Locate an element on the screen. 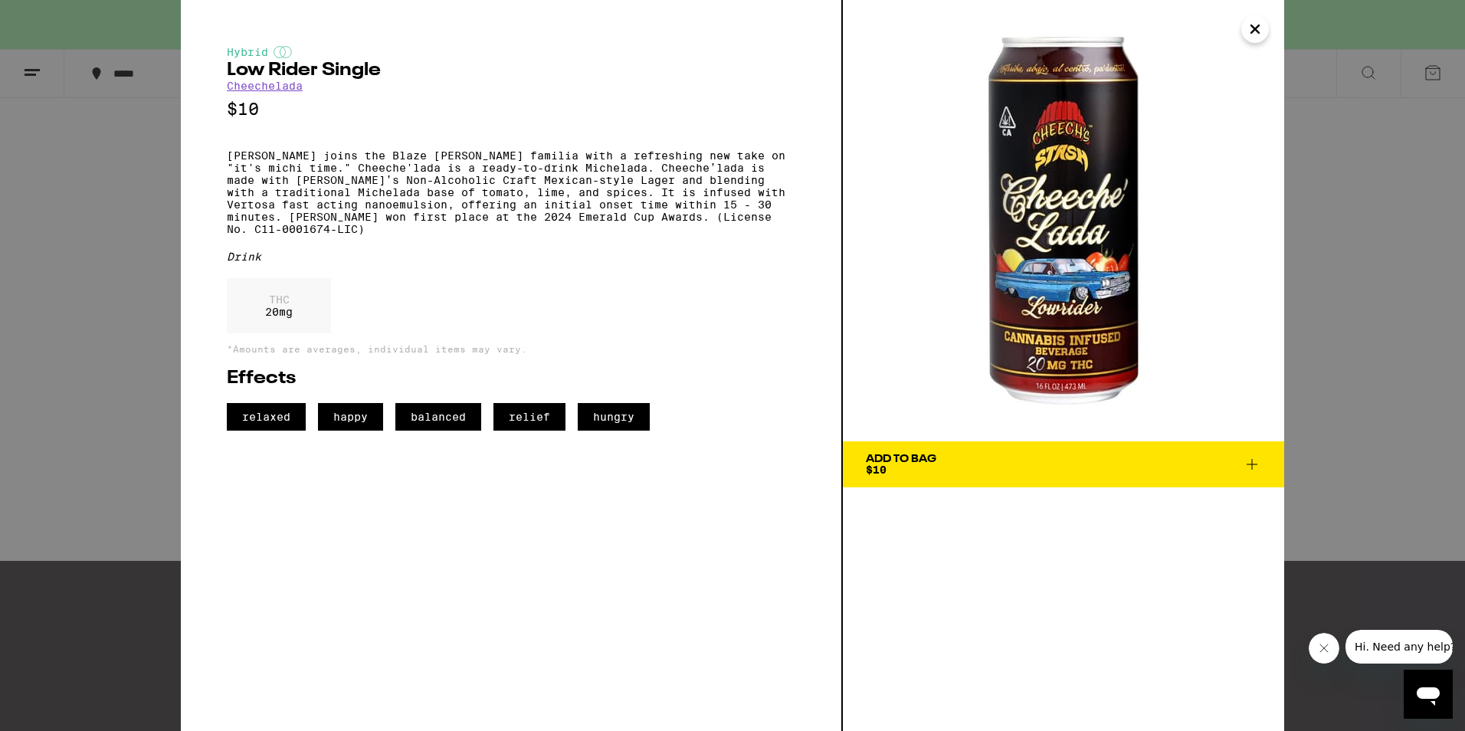 The width and height of the screenshot is (1465, 731). span: hungry is located at coordinates (614, 417).